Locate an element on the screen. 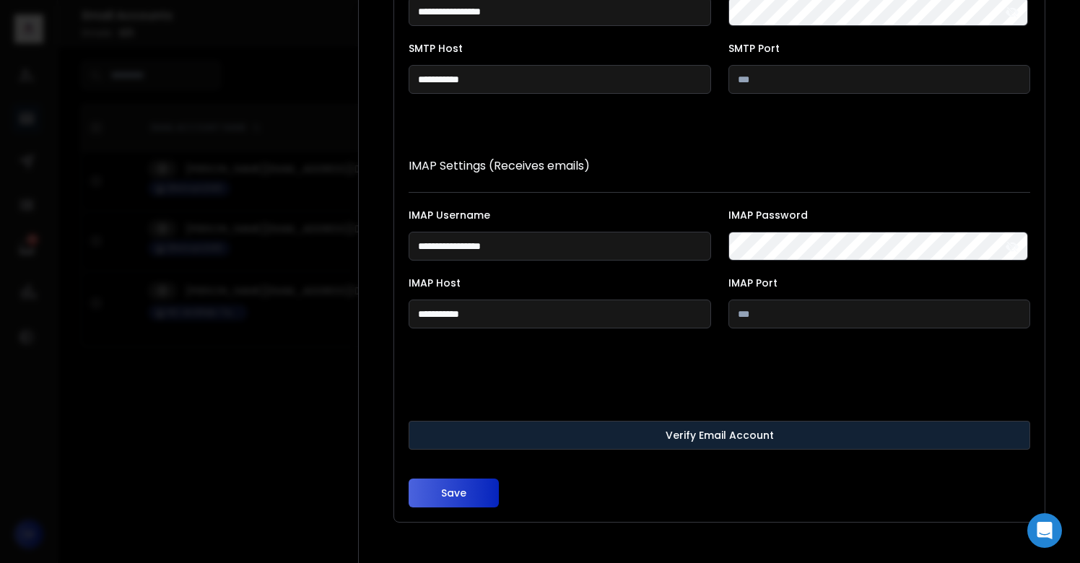 The image size is (1080, 563). p: IMAP Settings (Receives emails) is located at coordinates (719, 166).